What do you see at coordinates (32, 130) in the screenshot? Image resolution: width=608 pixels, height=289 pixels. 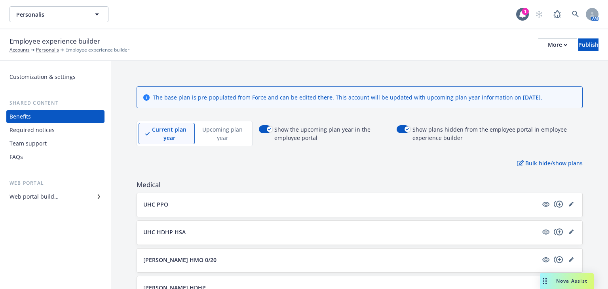 I see `div: Required notices` at bounding box center [32, 130].